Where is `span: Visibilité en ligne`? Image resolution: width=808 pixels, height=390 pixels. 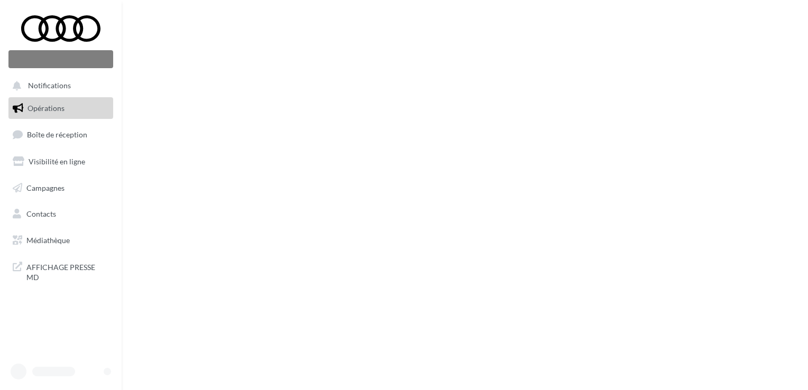 span: Visibilité en ligne is located at coordinates (57, 161).